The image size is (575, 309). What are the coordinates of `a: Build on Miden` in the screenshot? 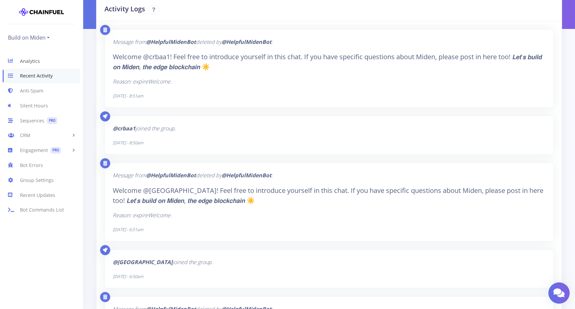 It's located at (29, 38).